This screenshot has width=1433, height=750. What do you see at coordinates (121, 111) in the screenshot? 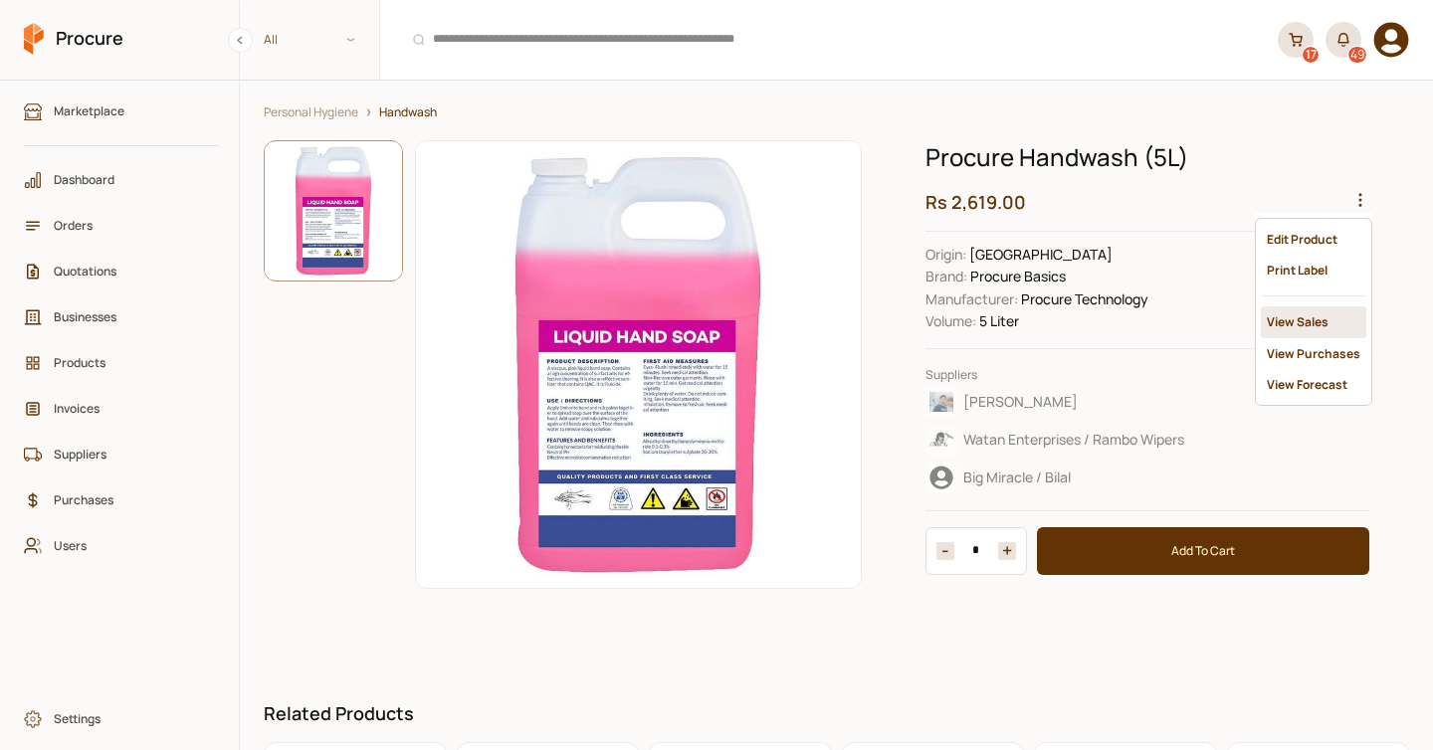
I see `a: Marketplace` at bounding box center [121, 111].